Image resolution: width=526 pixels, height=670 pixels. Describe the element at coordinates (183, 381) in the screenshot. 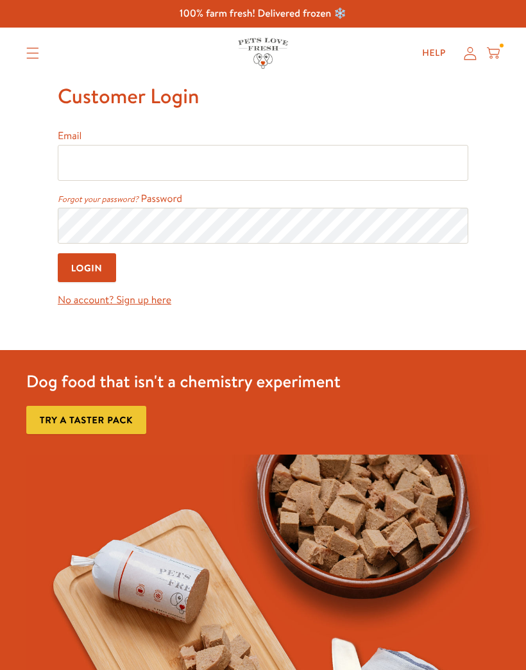

I see `h3: Dog food that isn't a chemistry experiment` at that location.